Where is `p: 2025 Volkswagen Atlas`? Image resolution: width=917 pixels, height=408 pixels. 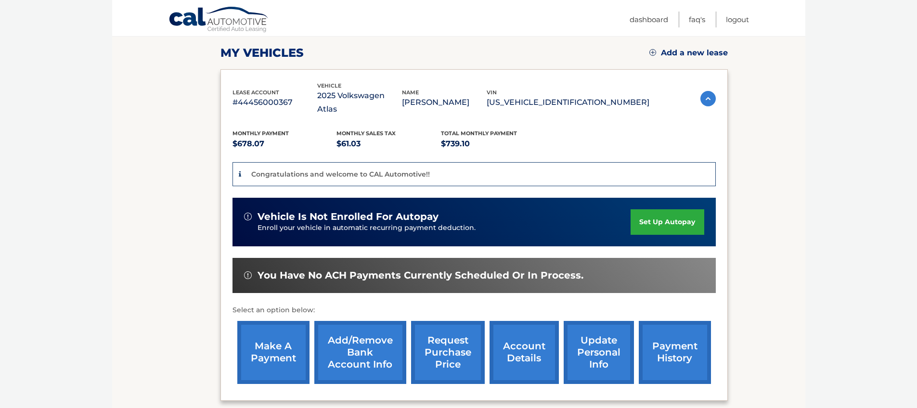 p: 2025 Volkswagen Atlas is located at coordinates (360, 103).